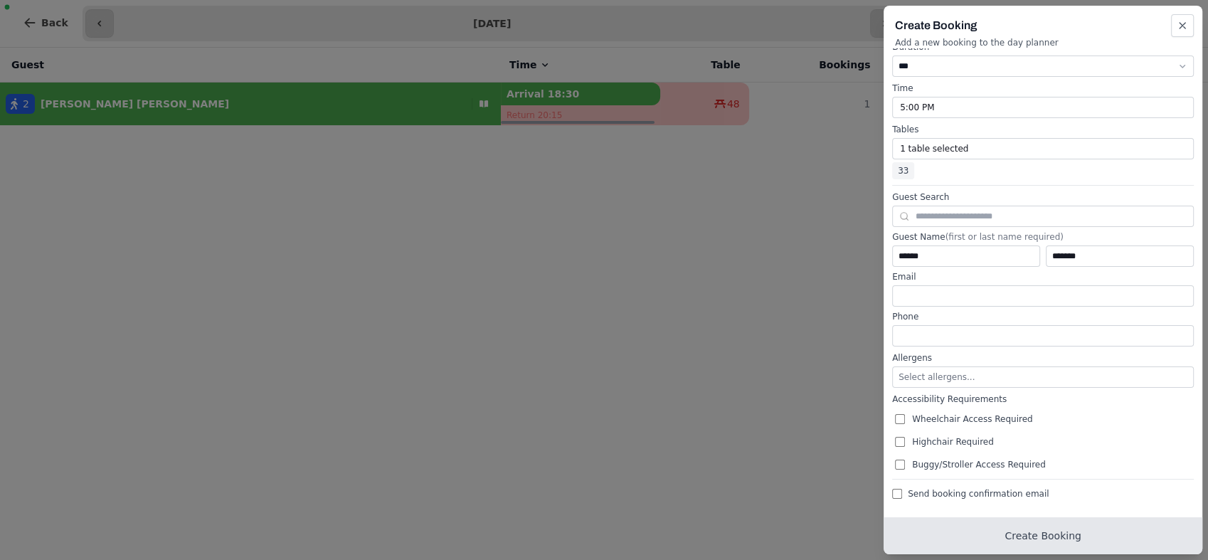 This screenshot has height=560, width=1208. Describe the element at coordinates (1043, 149) in the screenshot. I see `button: 1 table selected` at that location.